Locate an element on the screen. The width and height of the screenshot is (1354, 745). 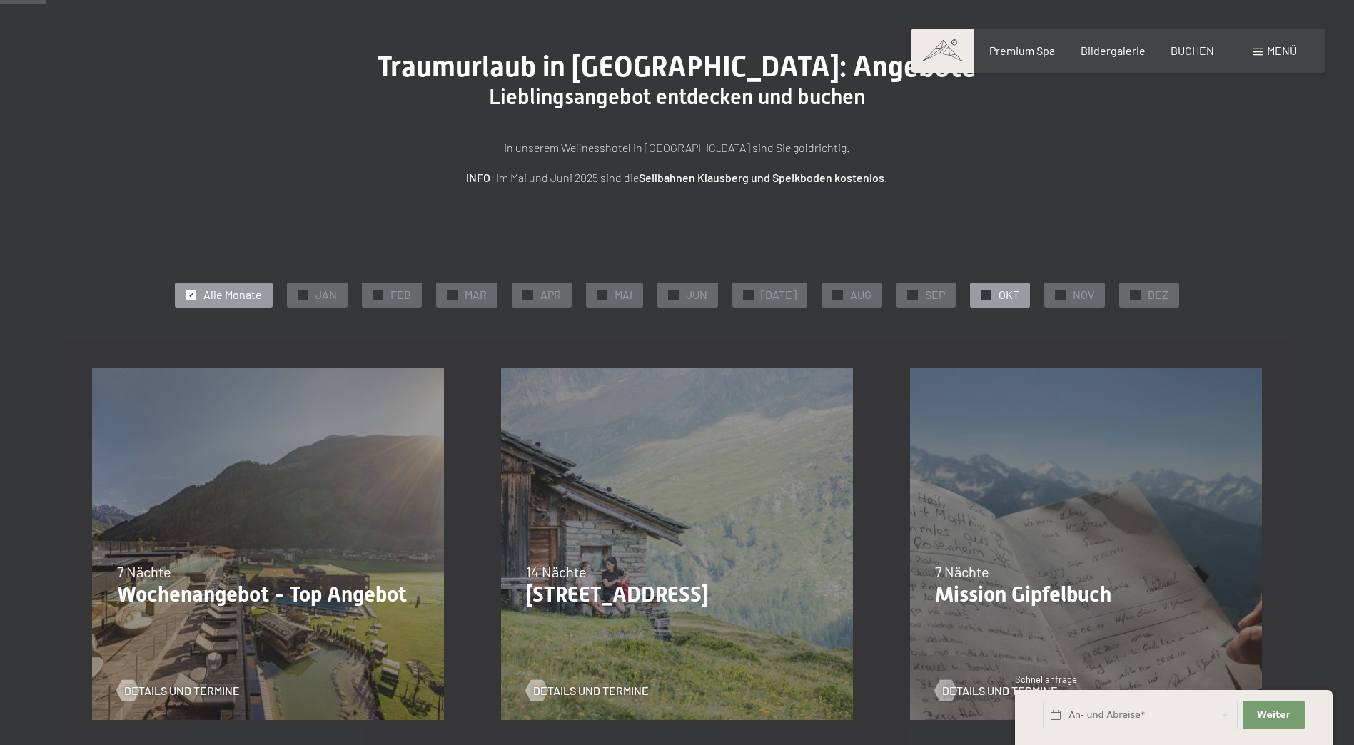
span: Lieblingsangebot entdecken und buchen is located at coordinates (677, 96).